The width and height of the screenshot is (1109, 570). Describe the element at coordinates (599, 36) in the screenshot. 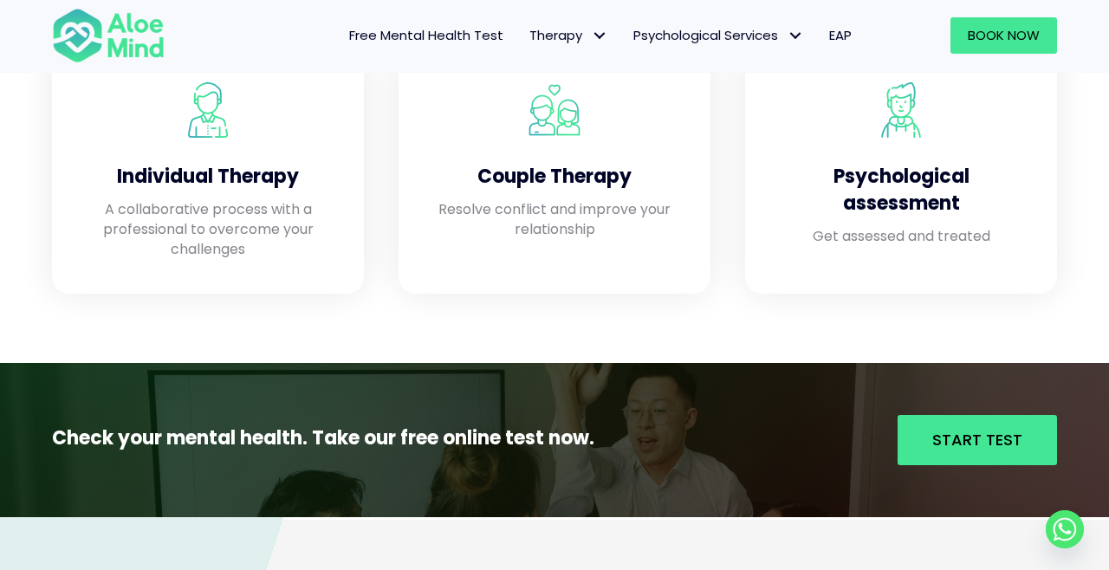

I see `span: Therapy: submenu` at that location.